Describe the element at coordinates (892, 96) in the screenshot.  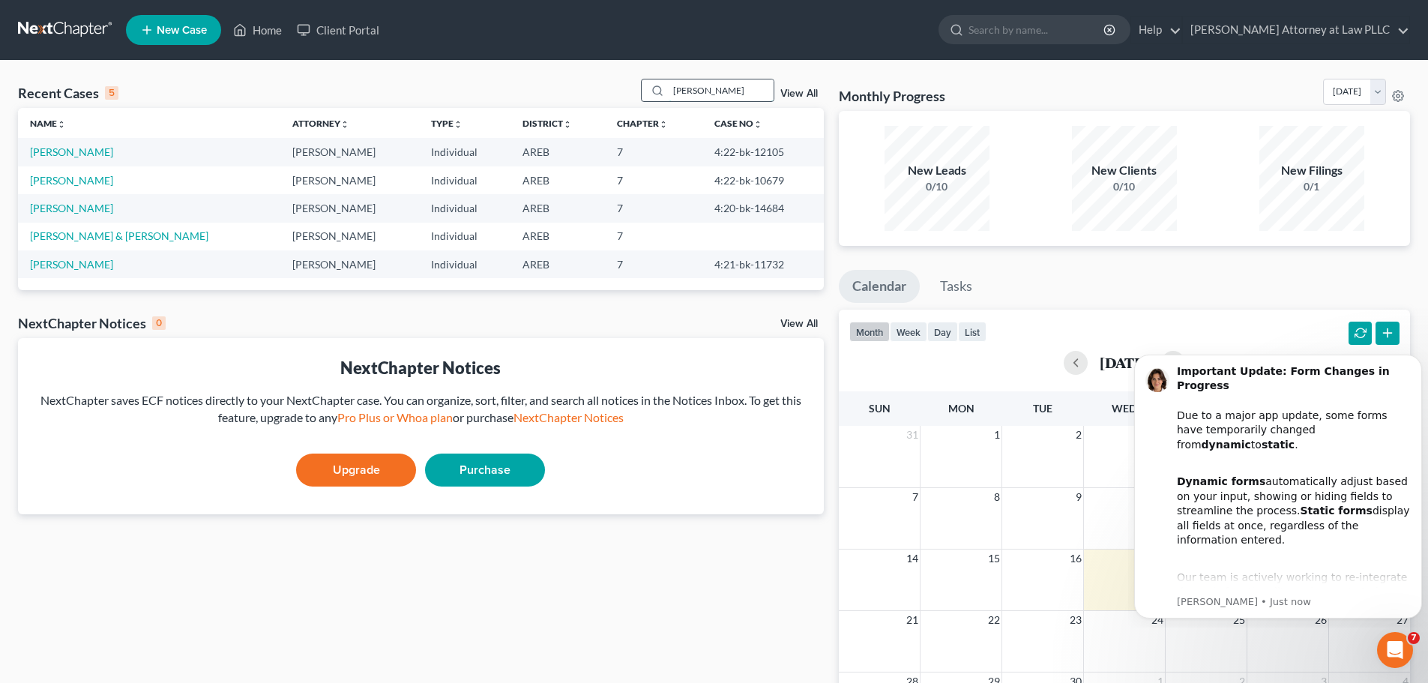
I see `h3: Monthly Progress` at that location.